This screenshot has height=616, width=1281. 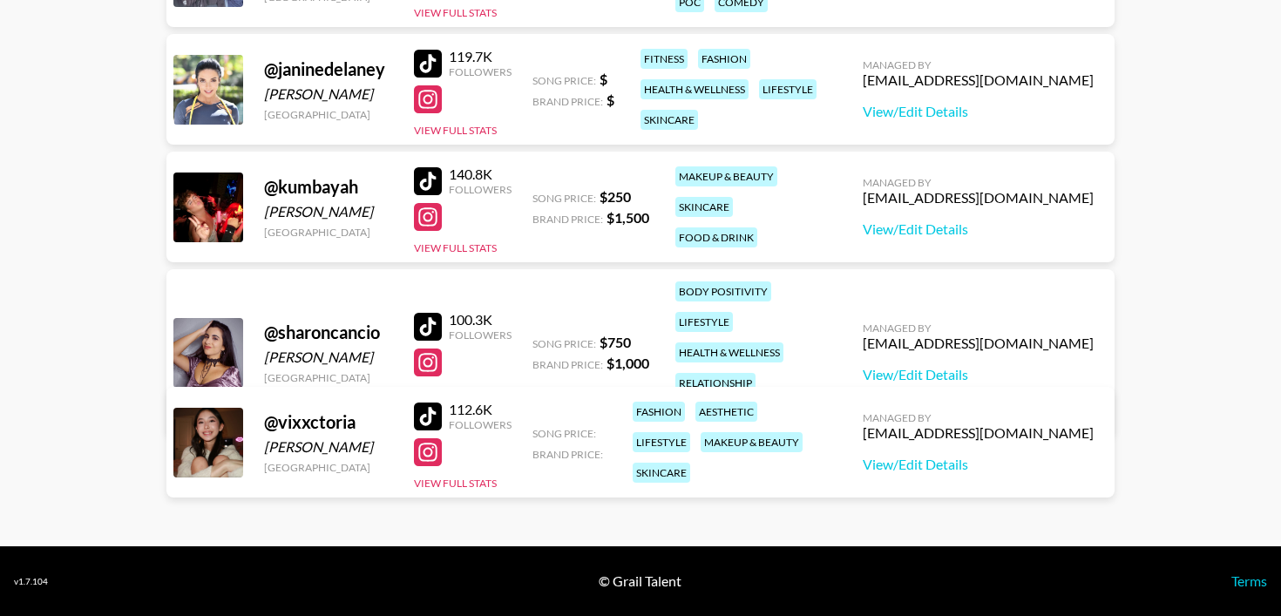 I want to click on strong: $ 250, so click(x=615, y=196).